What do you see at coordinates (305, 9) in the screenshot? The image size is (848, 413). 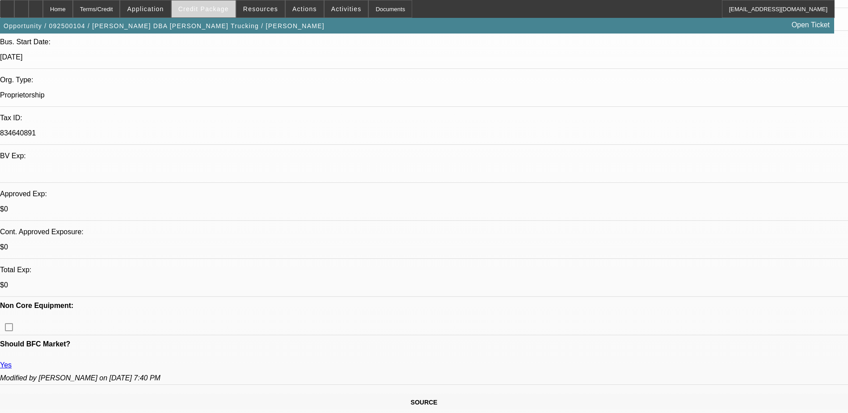 I see `span: Actions` at bounding box center [305, 9].